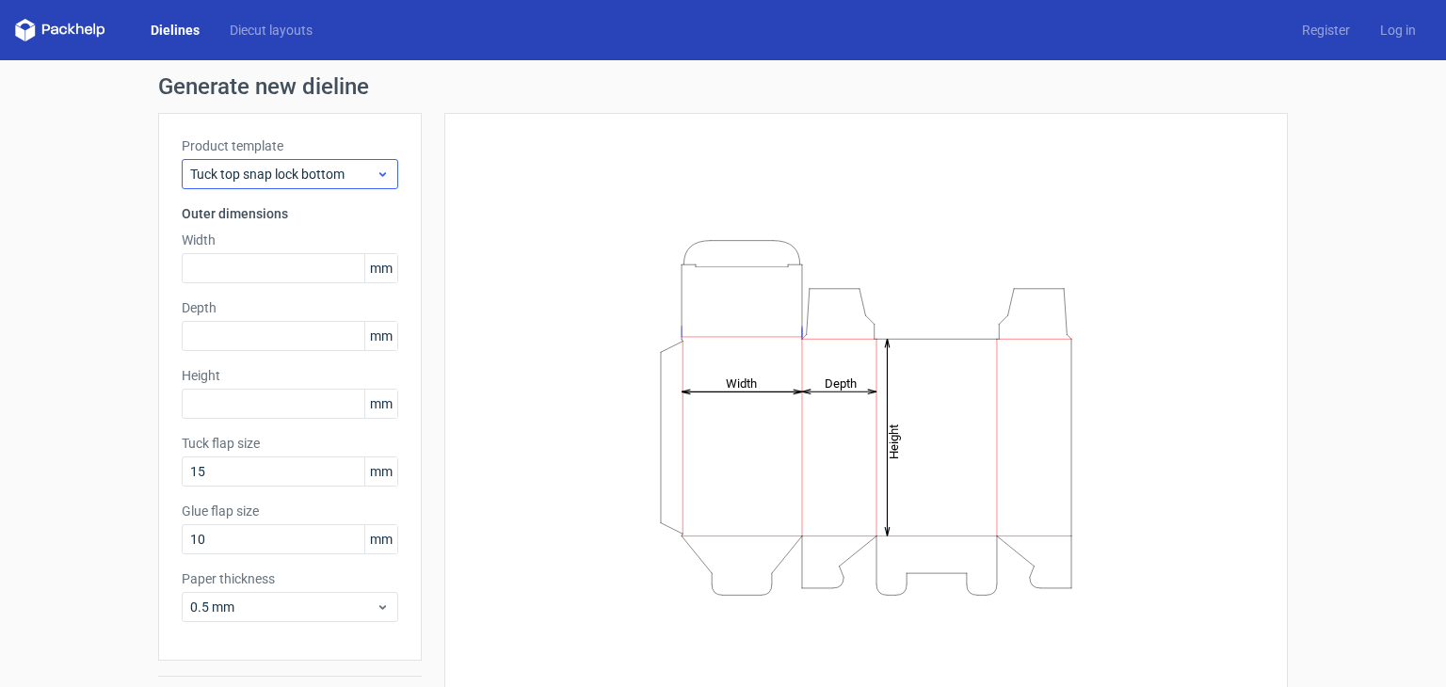 The width and height of the screenshot is (1446, 687). Describe the element at coordinates (290, 146) in the screenshot. I see `label: Product template` at that location.